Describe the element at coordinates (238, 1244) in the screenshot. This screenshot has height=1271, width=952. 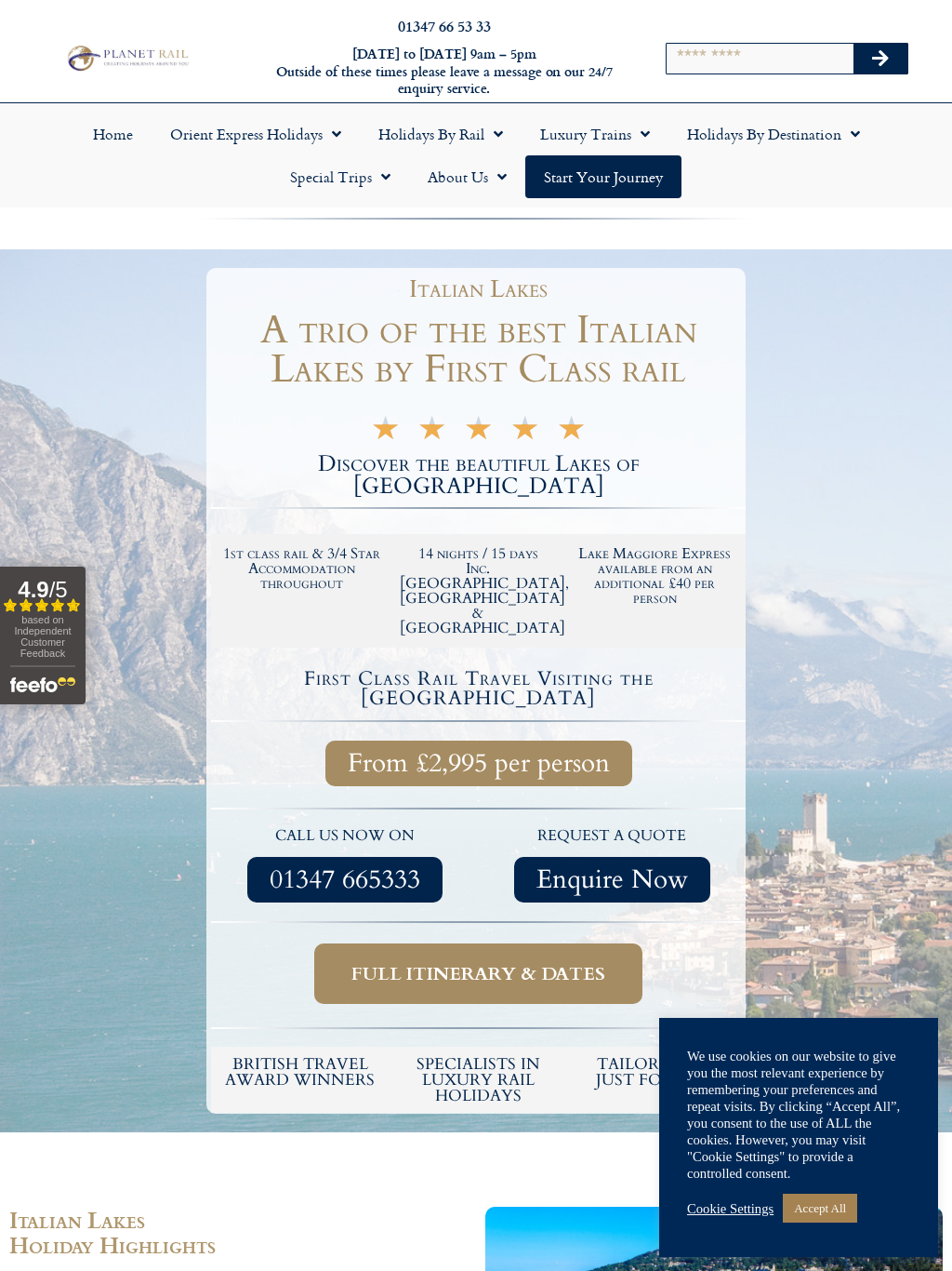
I see `h2: Holiday Highlights` at that location.